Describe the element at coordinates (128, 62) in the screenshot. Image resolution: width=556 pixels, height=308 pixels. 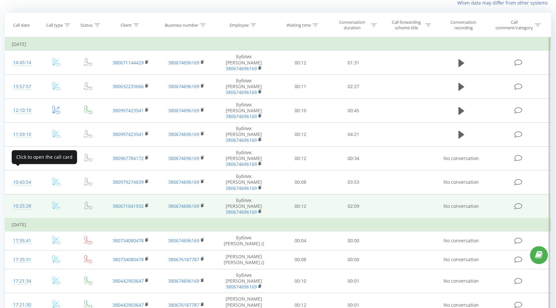
I see `a: 380671144429` at that location.